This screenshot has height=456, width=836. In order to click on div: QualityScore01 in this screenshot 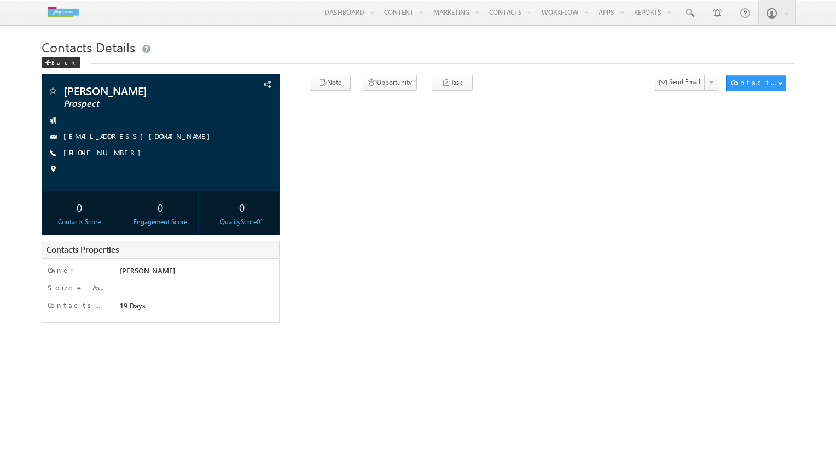, I will do `click(242, 222)`.